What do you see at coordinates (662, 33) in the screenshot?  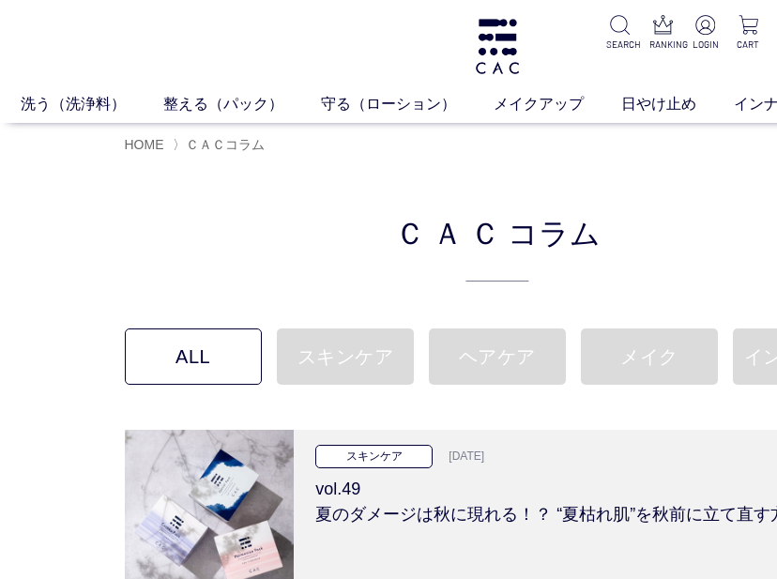 I see `a: RANKING` at bounding box center [662, 33].